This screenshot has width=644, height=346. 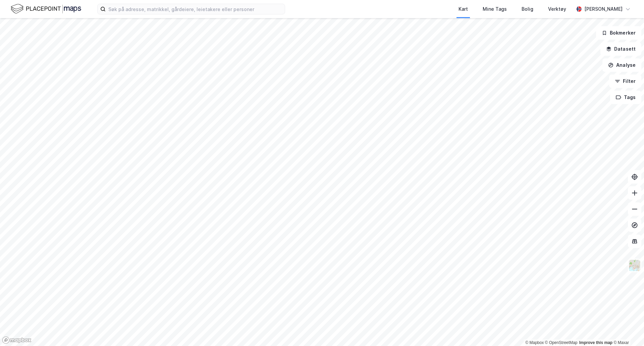 I want to click on button: Bokmerker, so click(x=618, y=33).